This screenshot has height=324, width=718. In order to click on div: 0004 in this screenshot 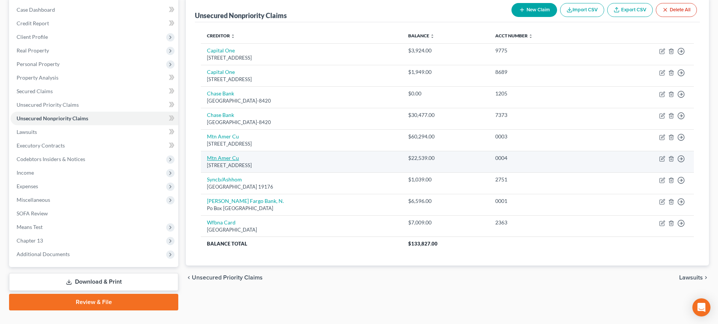, I will do `click(546, 158)`.